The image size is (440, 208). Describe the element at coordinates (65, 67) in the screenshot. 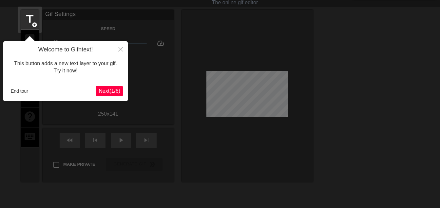

I see `div: This button adds a new text layer to your gif. Try it now!` at that location.